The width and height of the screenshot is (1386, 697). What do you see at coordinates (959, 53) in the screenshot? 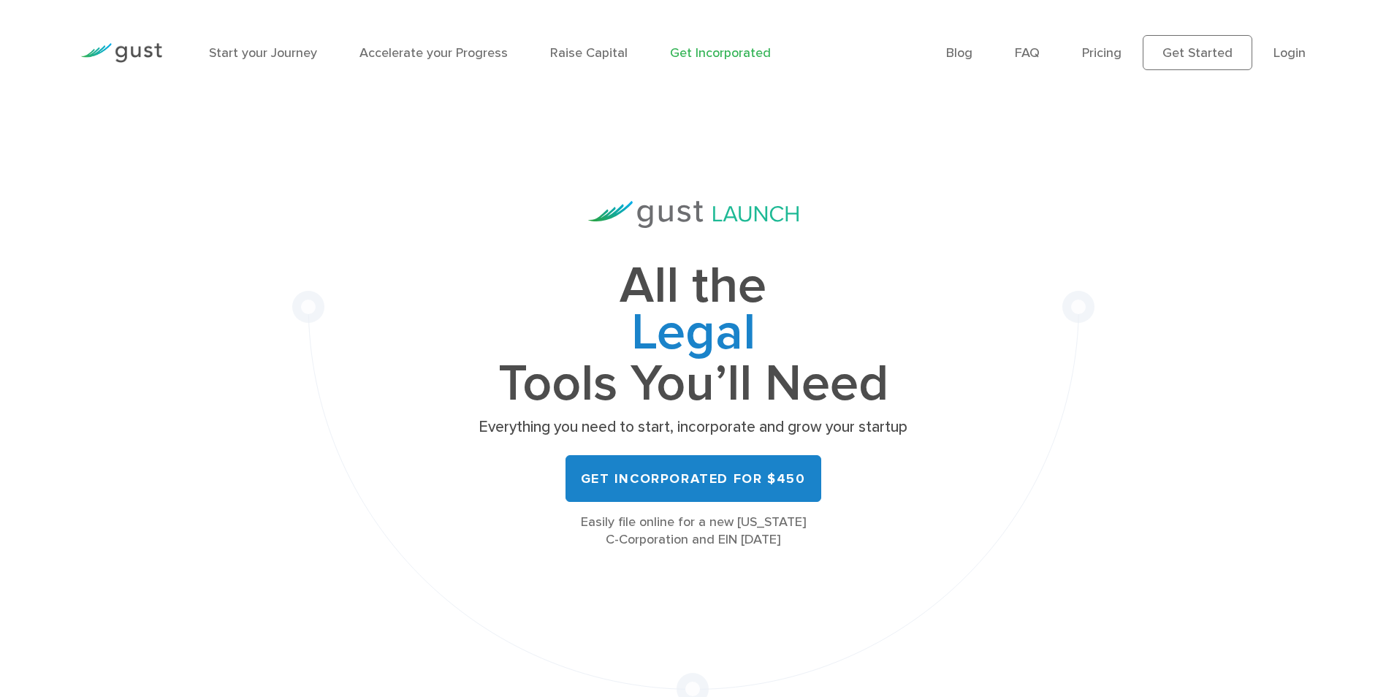
I see `a: Blog` at bounding box center [959, 53].